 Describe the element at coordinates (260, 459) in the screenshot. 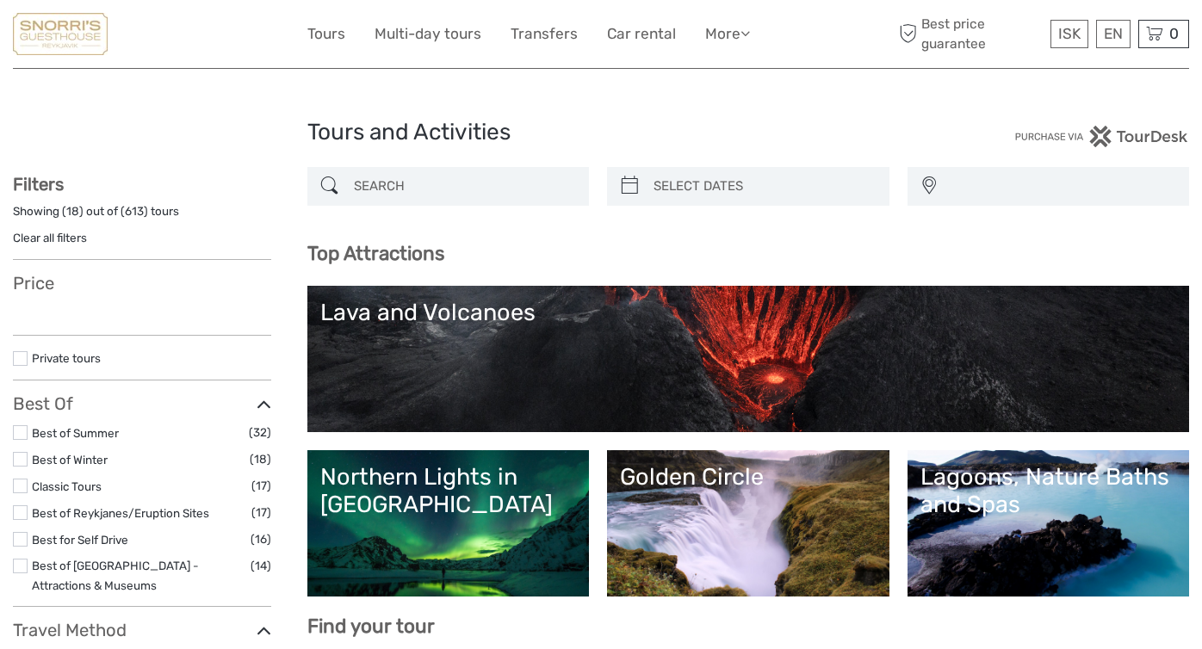

I see `span: (18)` at that location.